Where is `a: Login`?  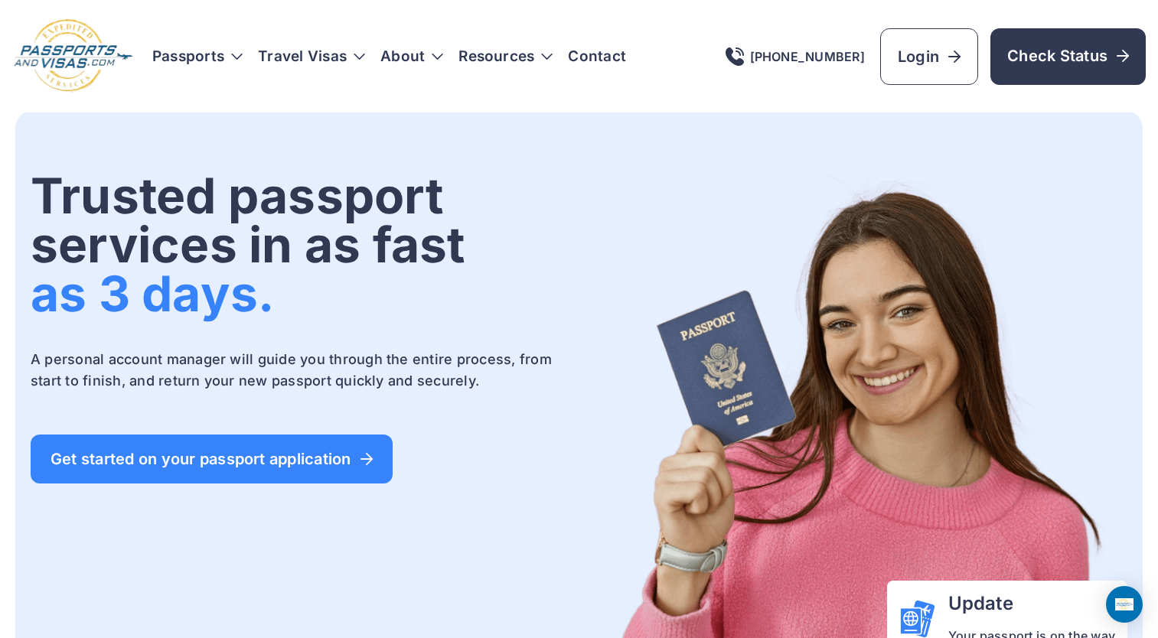 a: Login is located at coordinates (929, 57).